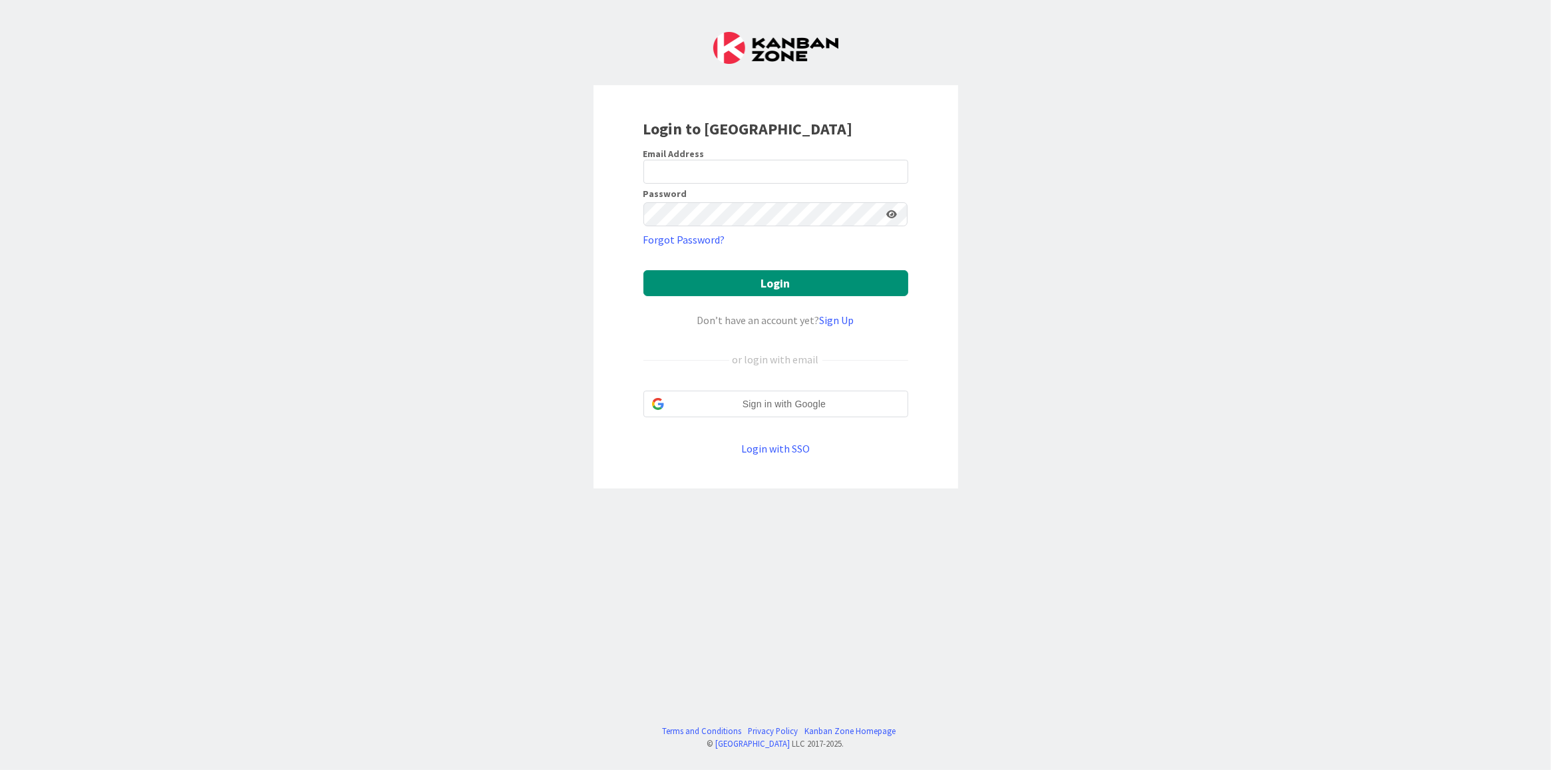 The width and height of the screenshot is (1551, 770). Describe the element at coordinates (665, 194) in the screenshot. I see `label: Password` at that location.